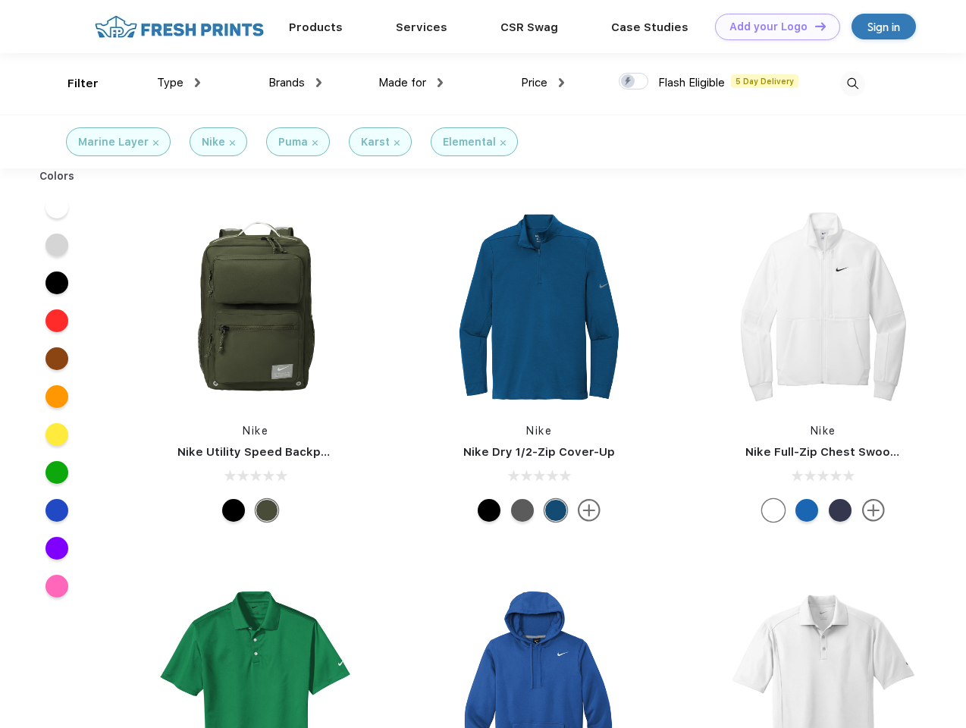  Describe the element at coordinates (469, 142) in the screenshot. I see `div: Elemental` at that location.